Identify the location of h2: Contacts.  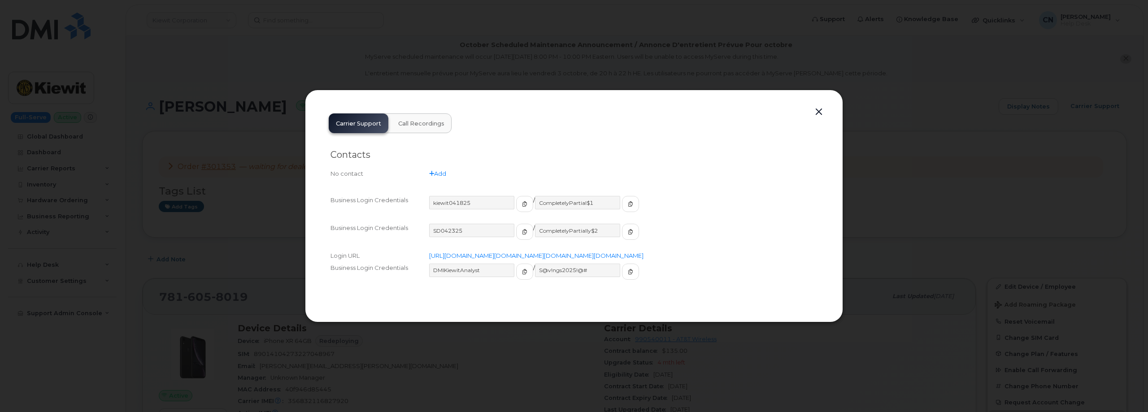
(574, 155).